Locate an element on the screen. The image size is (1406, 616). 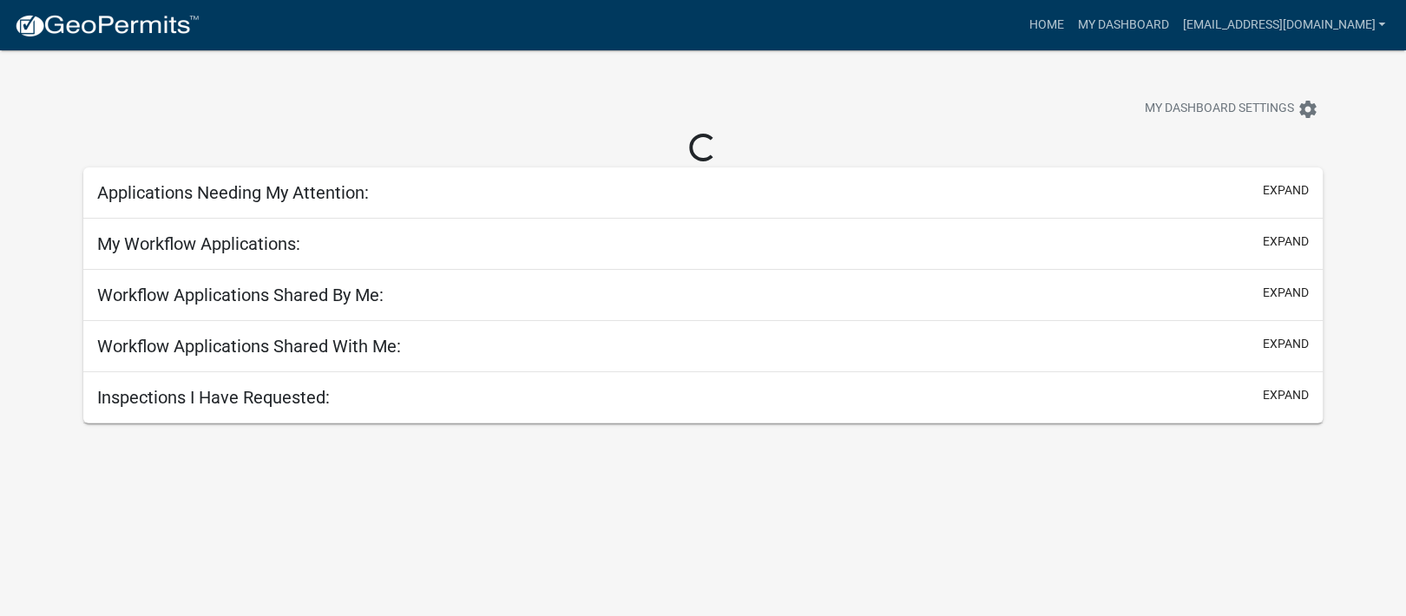
a: My Dashboard is located at coordinates (1122, 25).